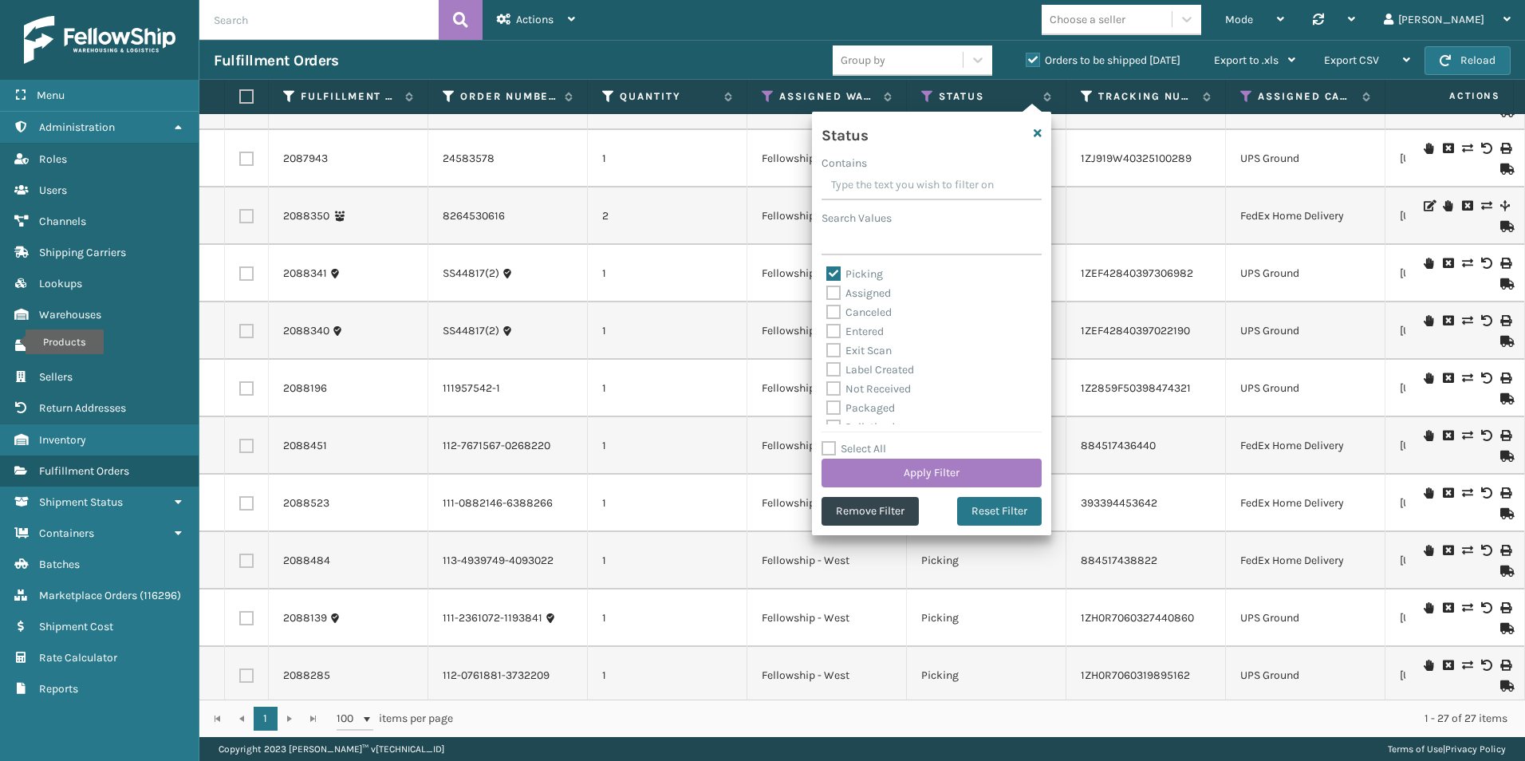 This screenshot has height=761, width=1525. What do you see at coordinates (53, 190) in the screenshot?
I see `span: Users` at bounding box center [53, 190].